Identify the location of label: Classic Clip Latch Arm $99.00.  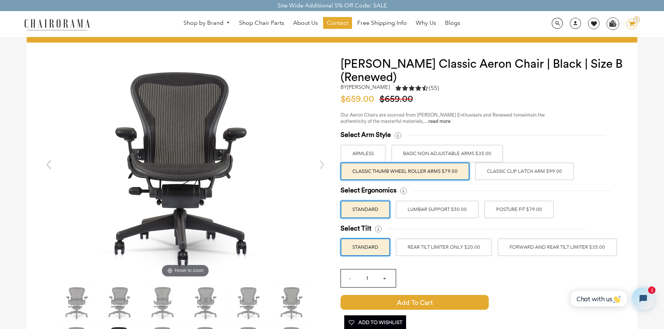
(524, 171).